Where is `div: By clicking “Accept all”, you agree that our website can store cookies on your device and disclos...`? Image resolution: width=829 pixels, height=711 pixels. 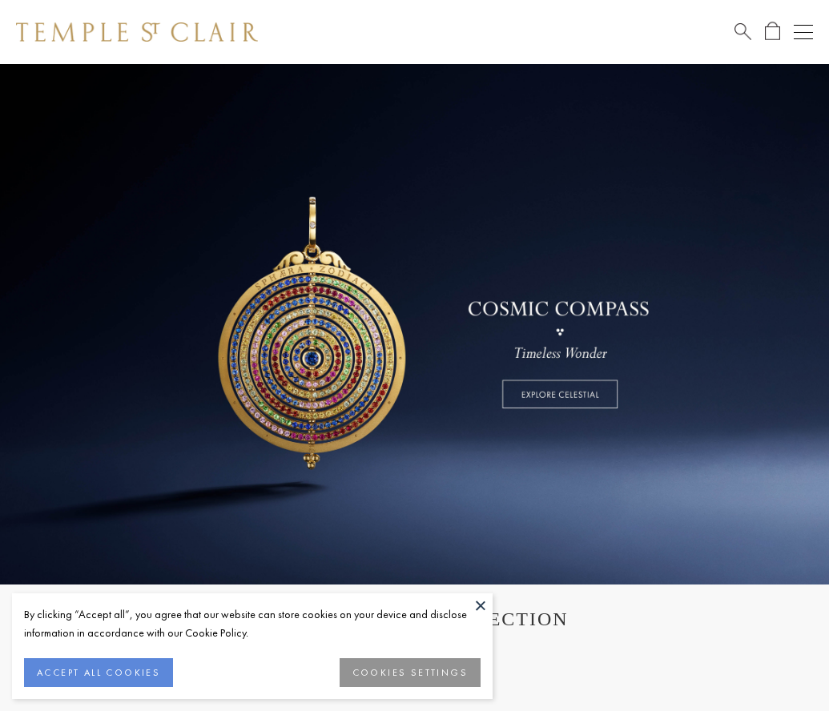
div: By clicking “Accept all”, you agree that our website can store cookies on your device and disclos... is located at coordinates (252, 624).